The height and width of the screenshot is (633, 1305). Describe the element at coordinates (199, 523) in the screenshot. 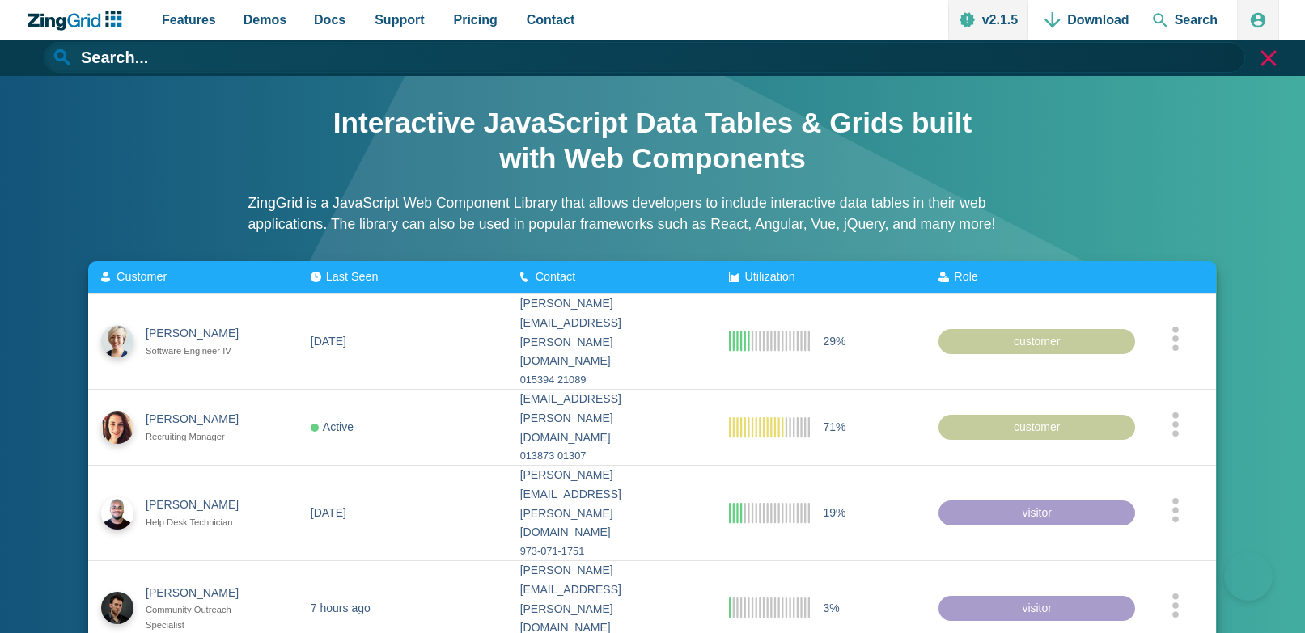

I see `div: Help Desk Technician` at that location.